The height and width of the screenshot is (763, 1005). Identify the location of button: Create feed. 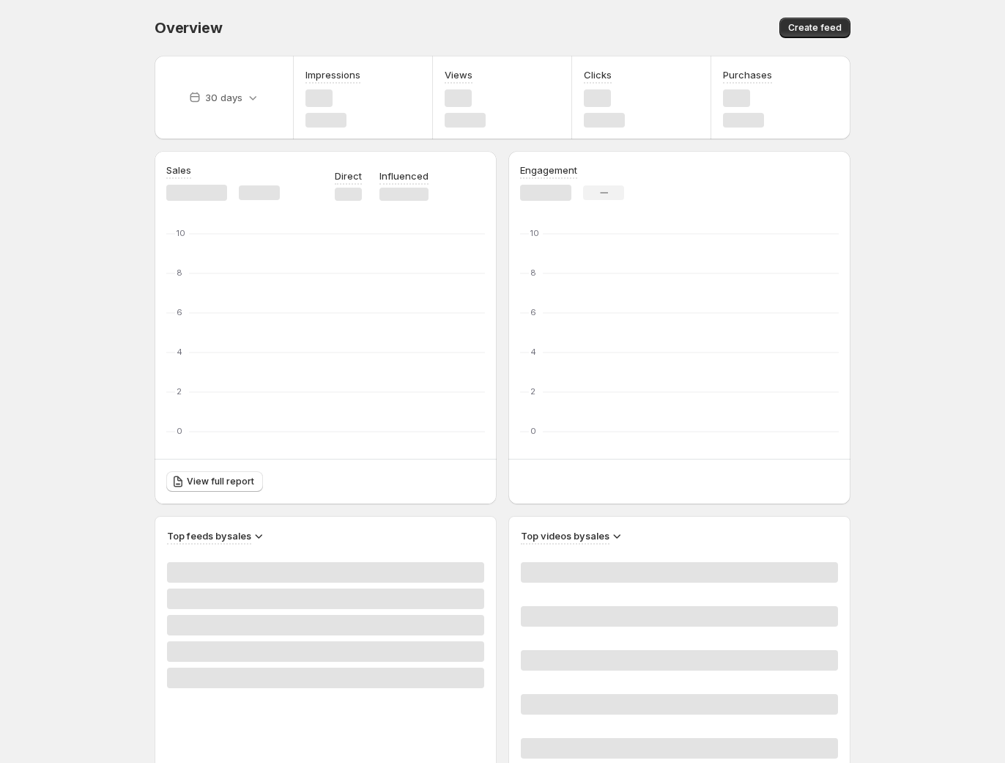
(815, 28).